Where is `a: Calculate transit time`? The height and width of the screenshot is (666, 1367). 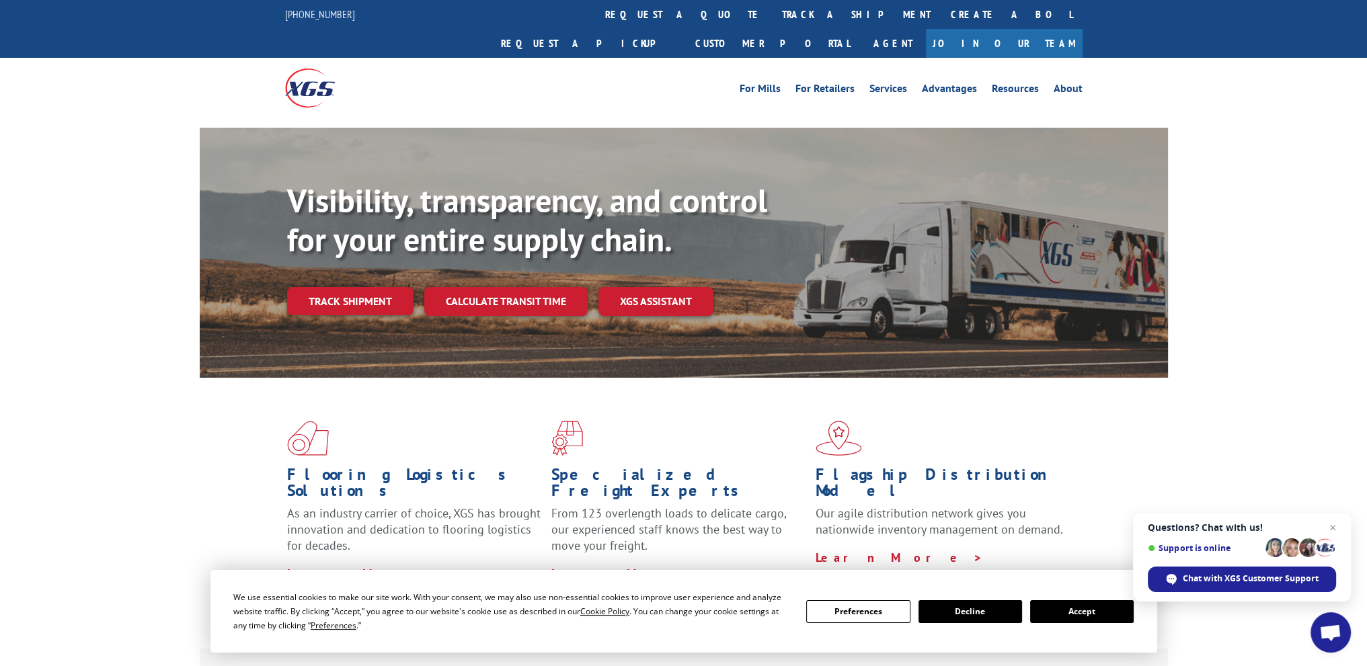
a: Calculate transit time is located at coordinates (506, 301).